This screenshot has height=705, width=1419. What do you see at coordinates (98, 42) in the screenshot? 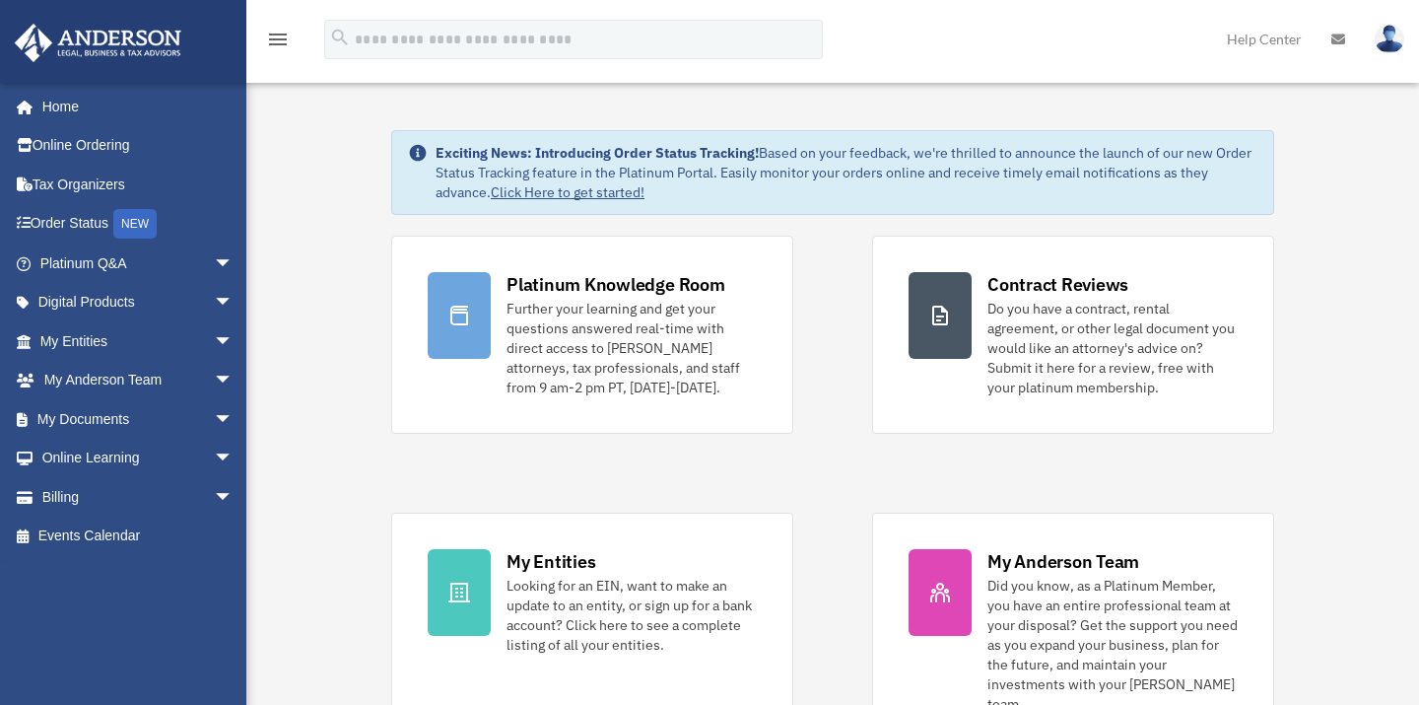
I see `img: Anderson Advisors Platinum Portal` at bounding box center [98, 42].